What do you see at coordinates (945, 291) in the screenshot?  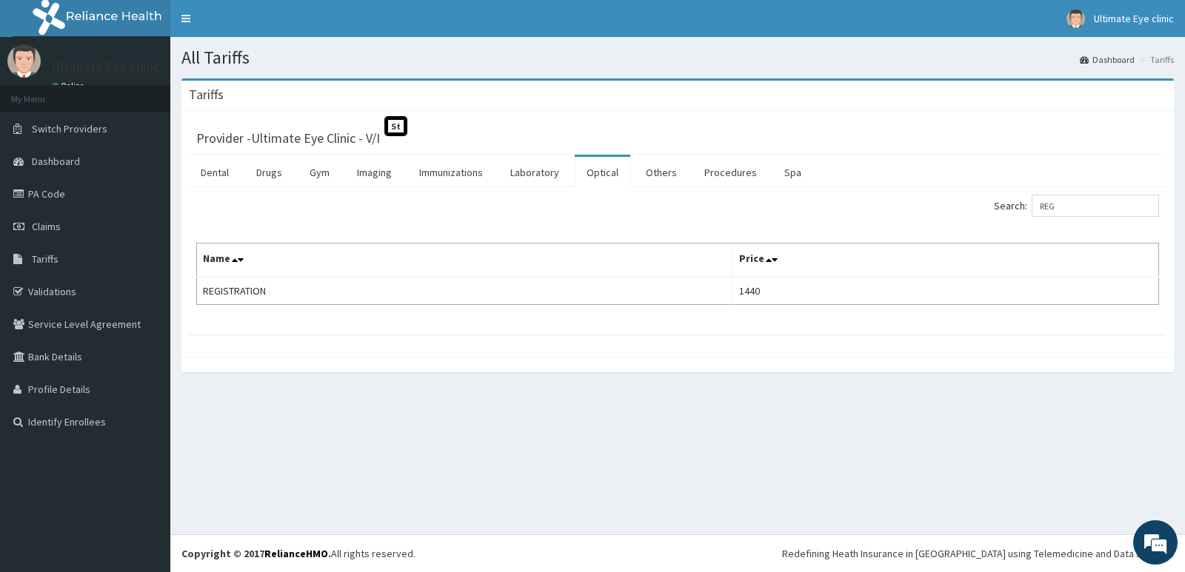 I see `td: 1440` at bounding box center [945, 291].